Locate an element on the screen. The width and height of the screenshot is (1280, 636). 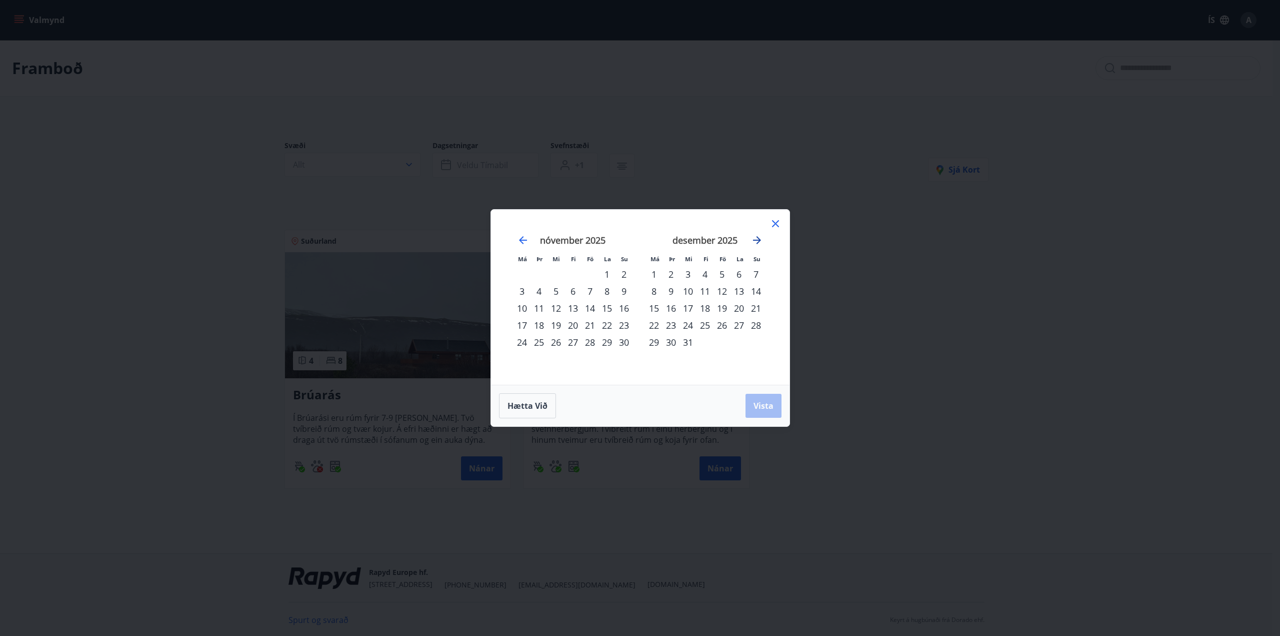
td: Choose sunnudagur, 14. desember 2025 as your check-in date. It’s available. is located at coordinates (756, 291).